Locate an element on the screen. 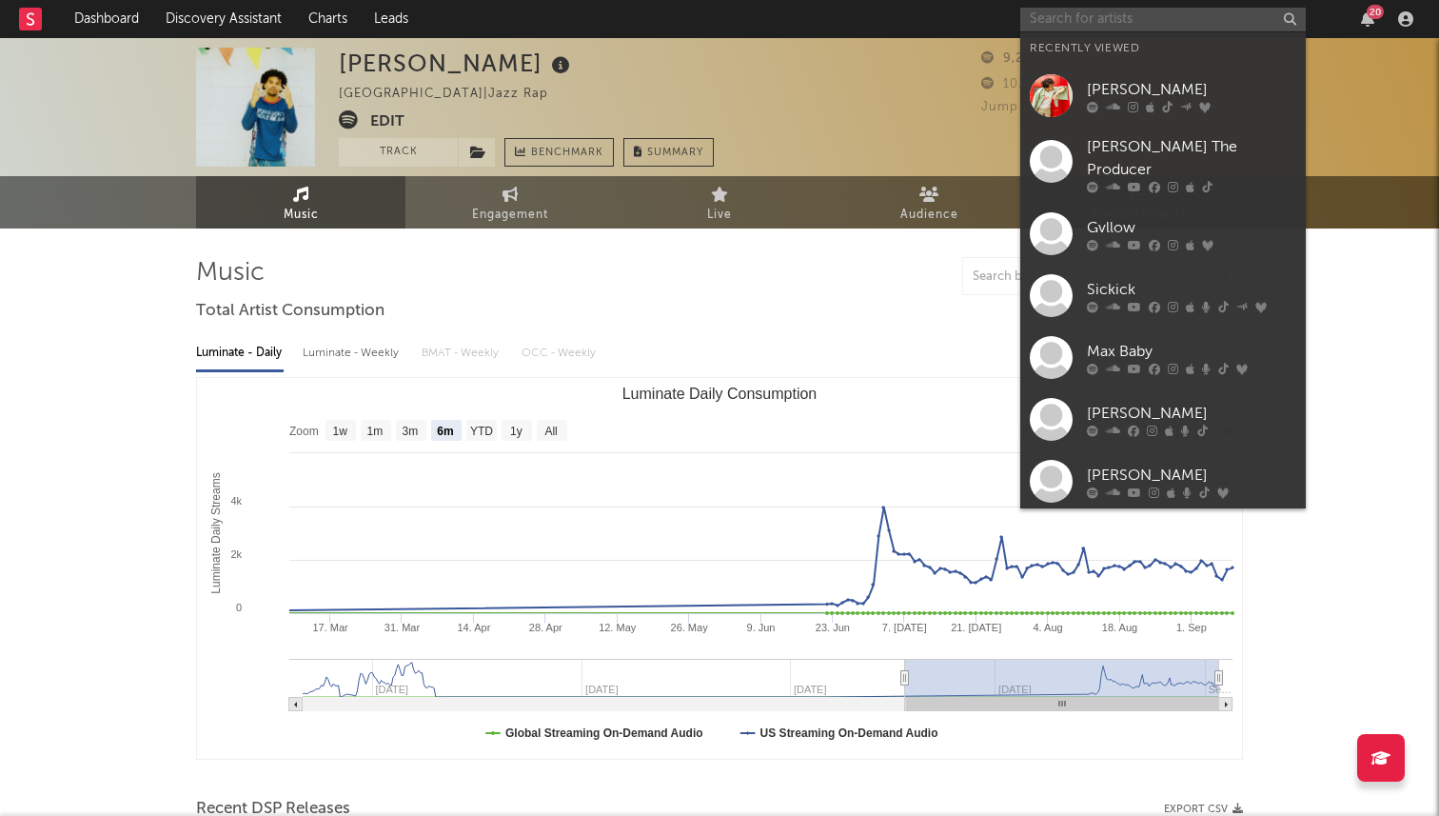 This screenshot has width=1439, height=816. span: Benchmark is located at coordinates (567, 153).